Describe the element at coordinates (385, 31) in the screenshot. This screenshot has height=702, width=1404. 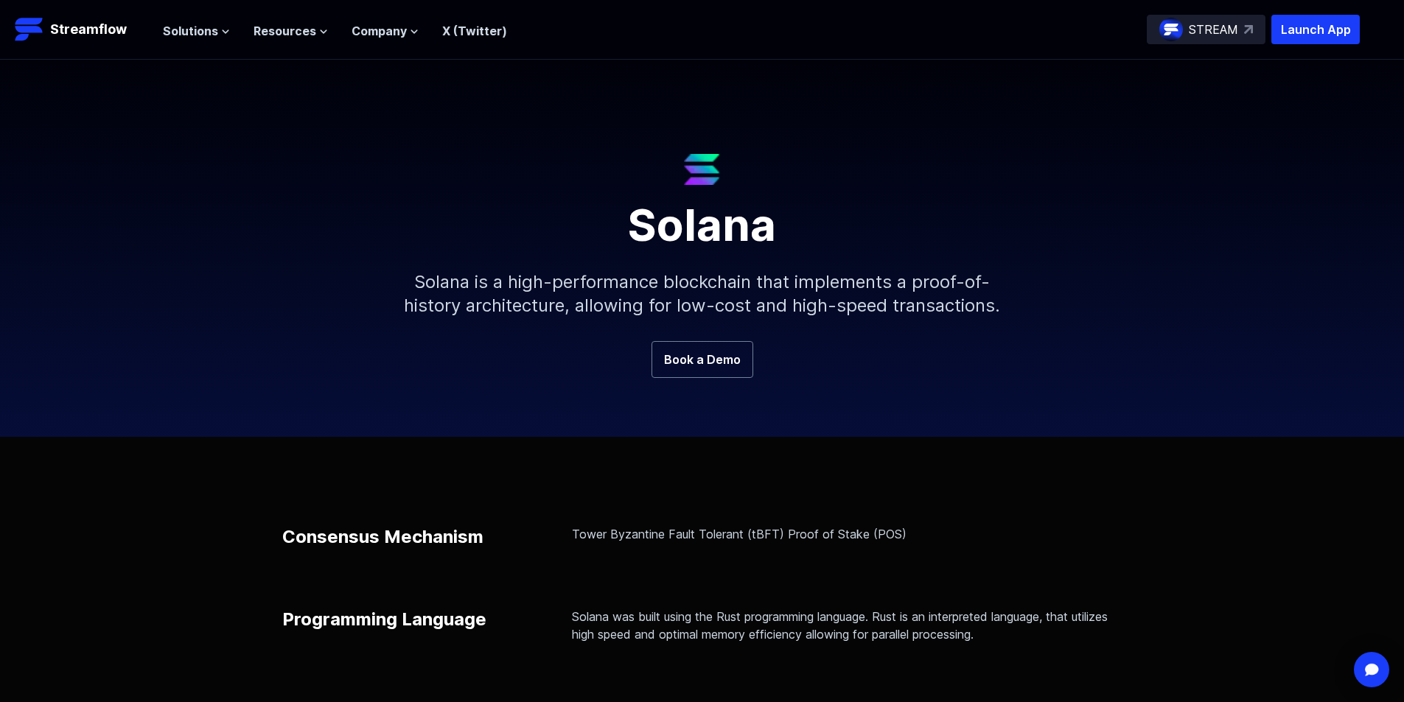
I see `button: Company` at that location.